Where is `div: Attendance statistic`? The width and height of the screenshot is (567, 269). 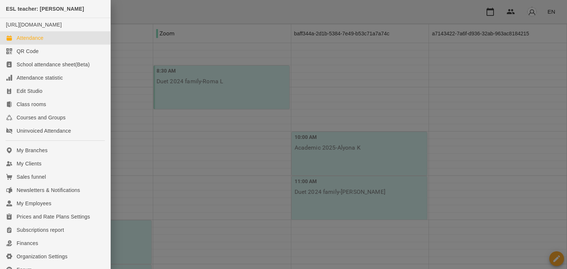 div: Attendance statistic is located at coordinates (39, 78).